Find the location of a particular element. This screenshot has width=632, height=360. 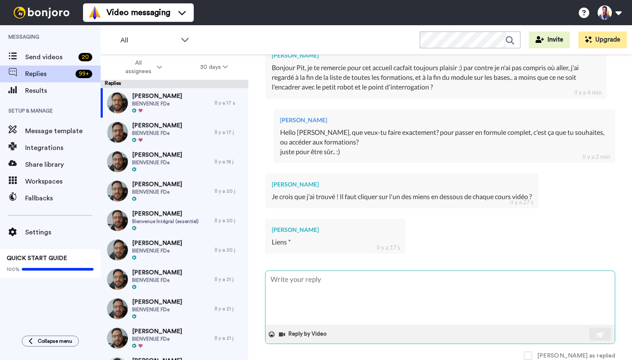

span: All is located at coordinates (149, 40).